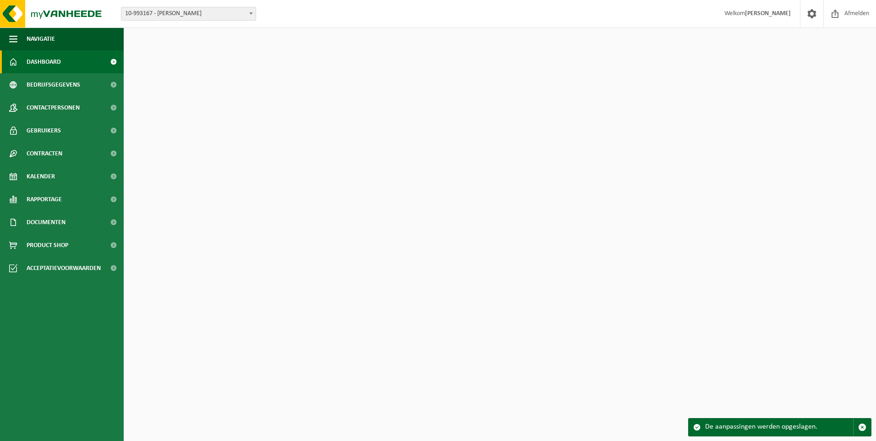  Describe the element at coordinates (53, 85) in the screenshot. I see `span: Bedrijfsgegevens` at that location.